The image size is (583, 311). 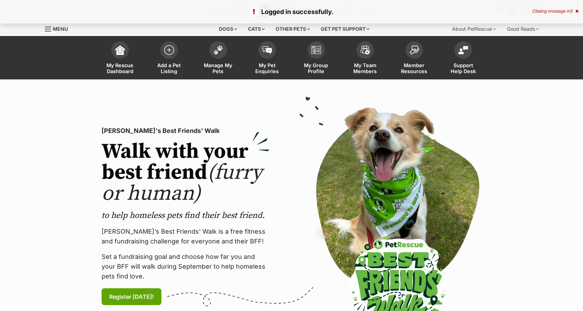 I want to click on img: team-members-icon-5396bd8760b3fe7c0b43da4ab00e1e3bb1a5d9ba89233759b79545d2d3fc5d0d.svg, so click(x=365, y=50).